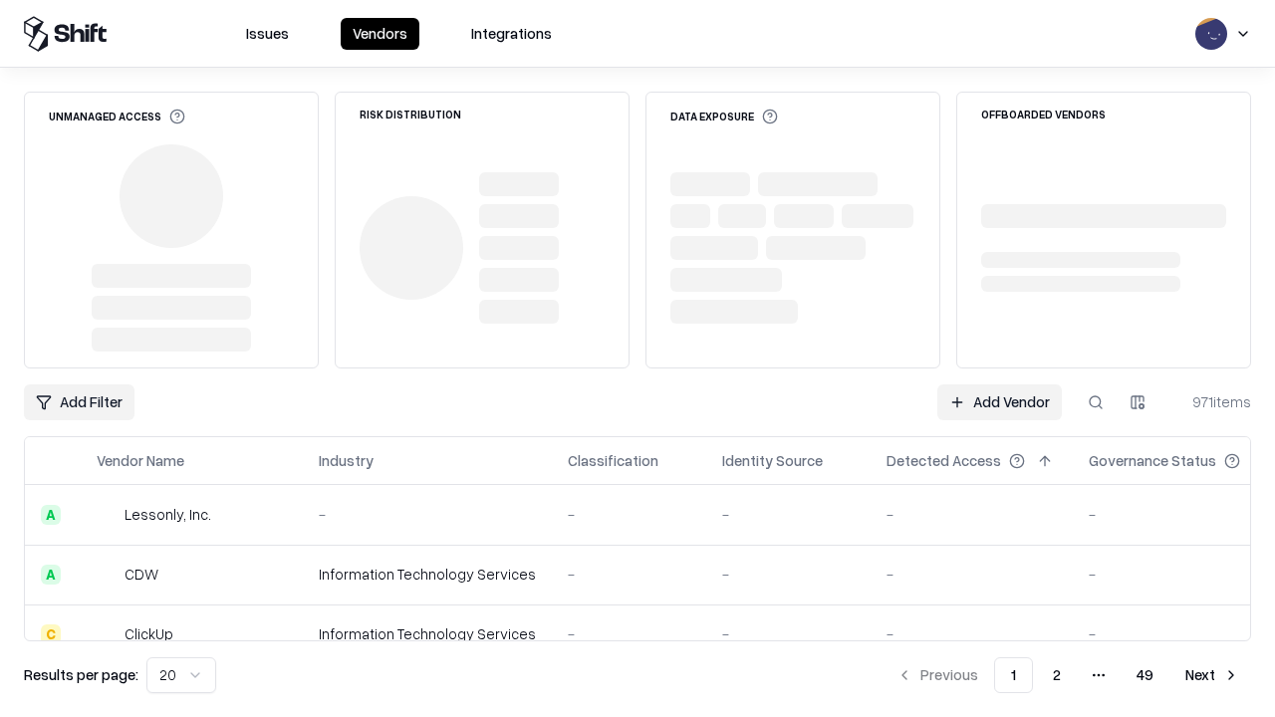 Image resolution: width=1275 pixels, height=717 pixels. What do you see at coordinates (167, 514) in the screenshot?
I see `div: Lessonly, Inc.` at bounding box center [167, 514].